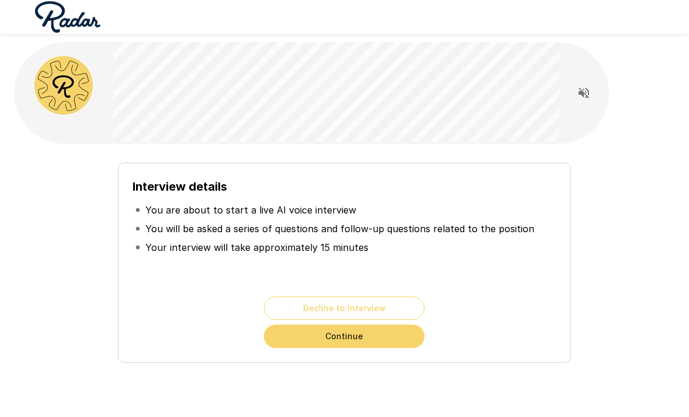 Image resolution: width=689 pixels, height=417 pixels. Describe the element at coordinates (584, 93) in the screenshot. I see `button: Read questions aloud` at that location.